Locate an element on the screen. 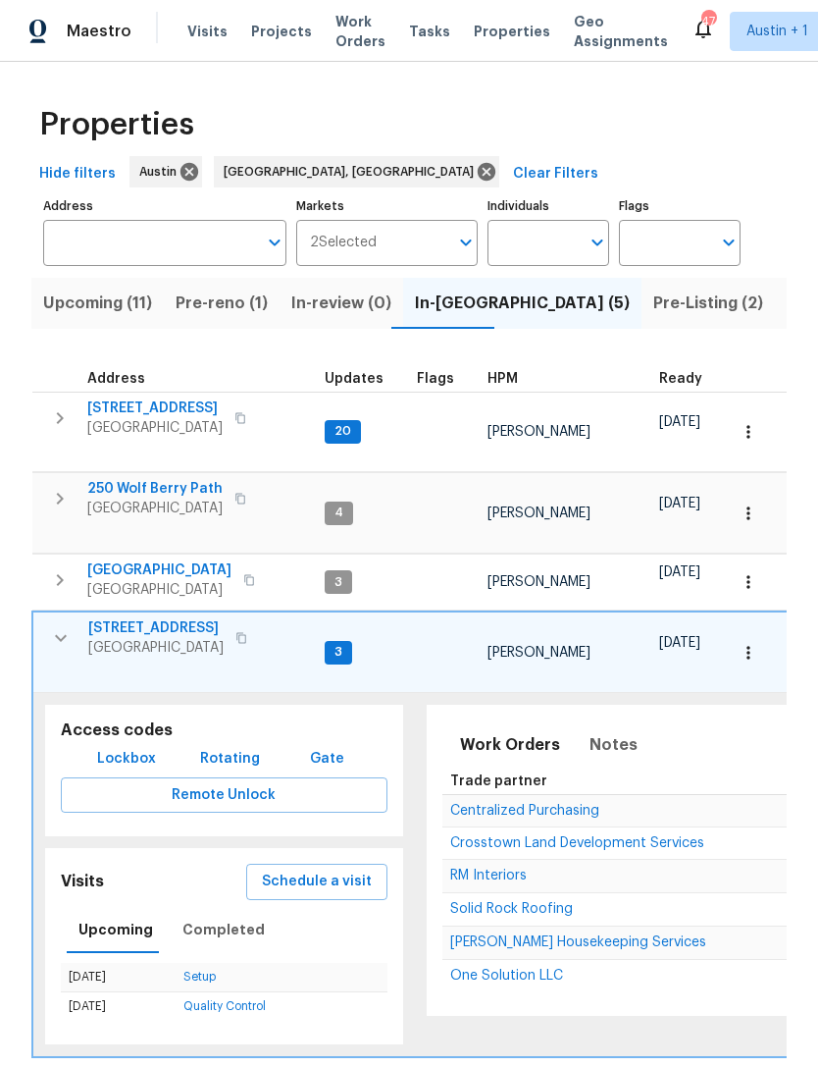 This screenshot has width=818, height=1067. span: Hide filters is located at coordinates (78, 174).